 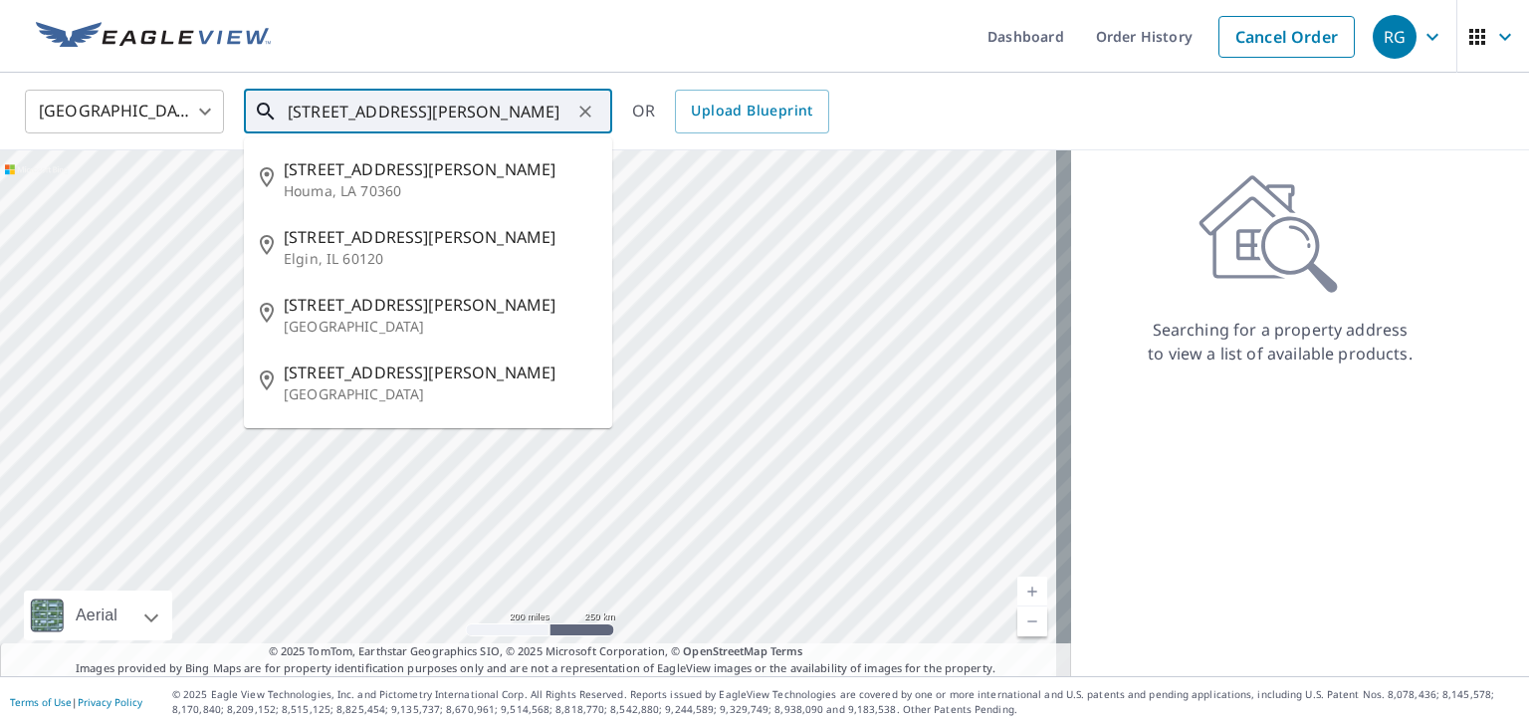 What do you see at coordinates (786, 650) in the screenshot?
I see `a: Terms` at bounding box center [786, 650].